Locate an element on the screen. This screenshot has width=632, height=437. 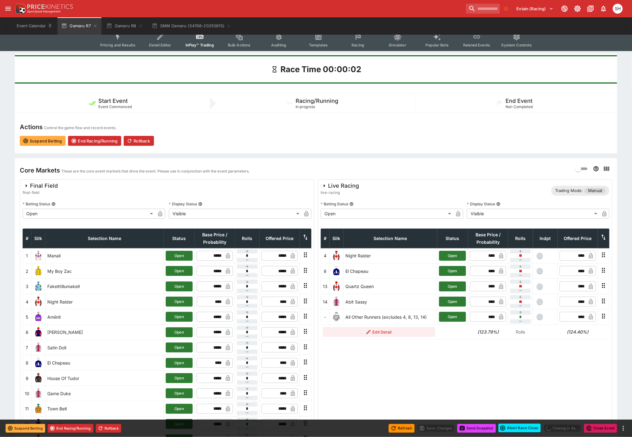
img: runner 10 is located at coordinates (38, 393).